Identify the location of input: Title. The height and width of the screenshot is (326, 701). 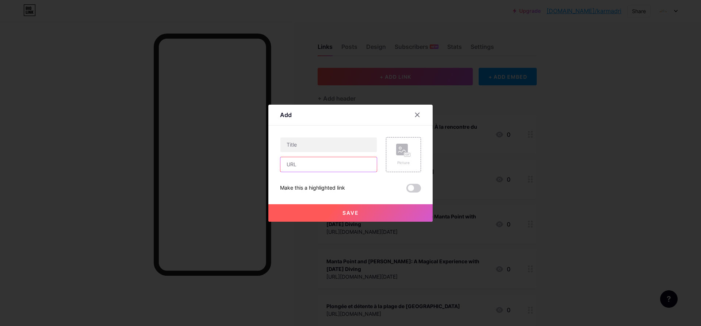
(329, 145).